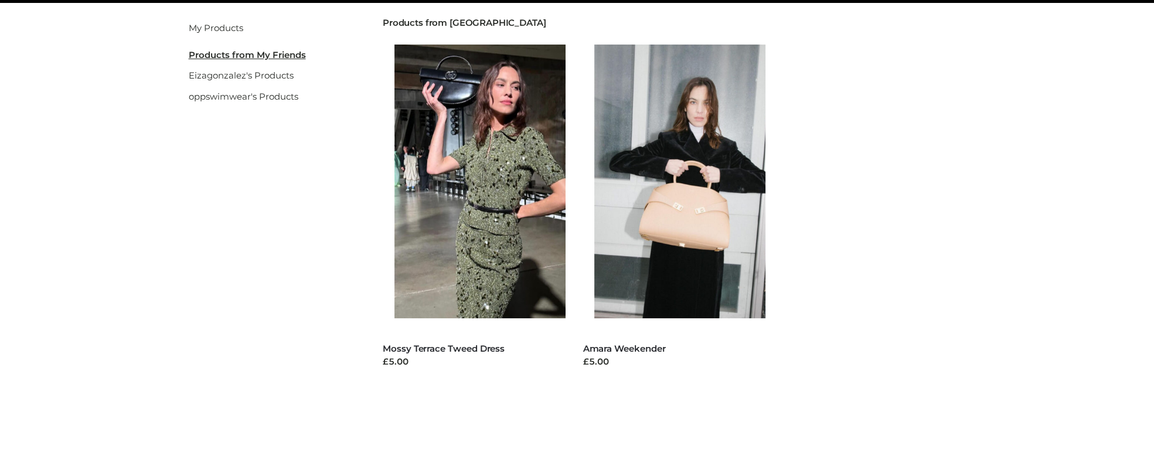  I want to click on a: Amara Weekender, so click(624, 348).